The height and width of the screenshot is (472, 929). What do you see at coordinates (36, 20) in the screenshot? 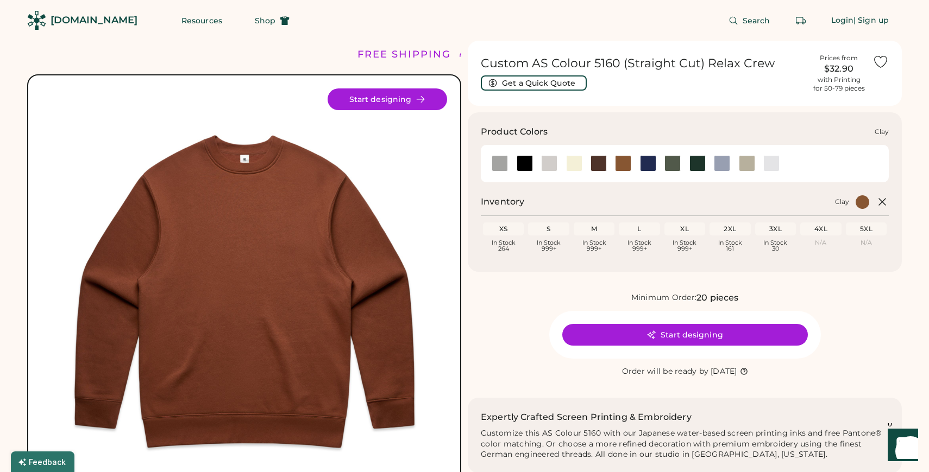
I see `img: Rendered Logo - Screens` at bounding box center [36, 20].